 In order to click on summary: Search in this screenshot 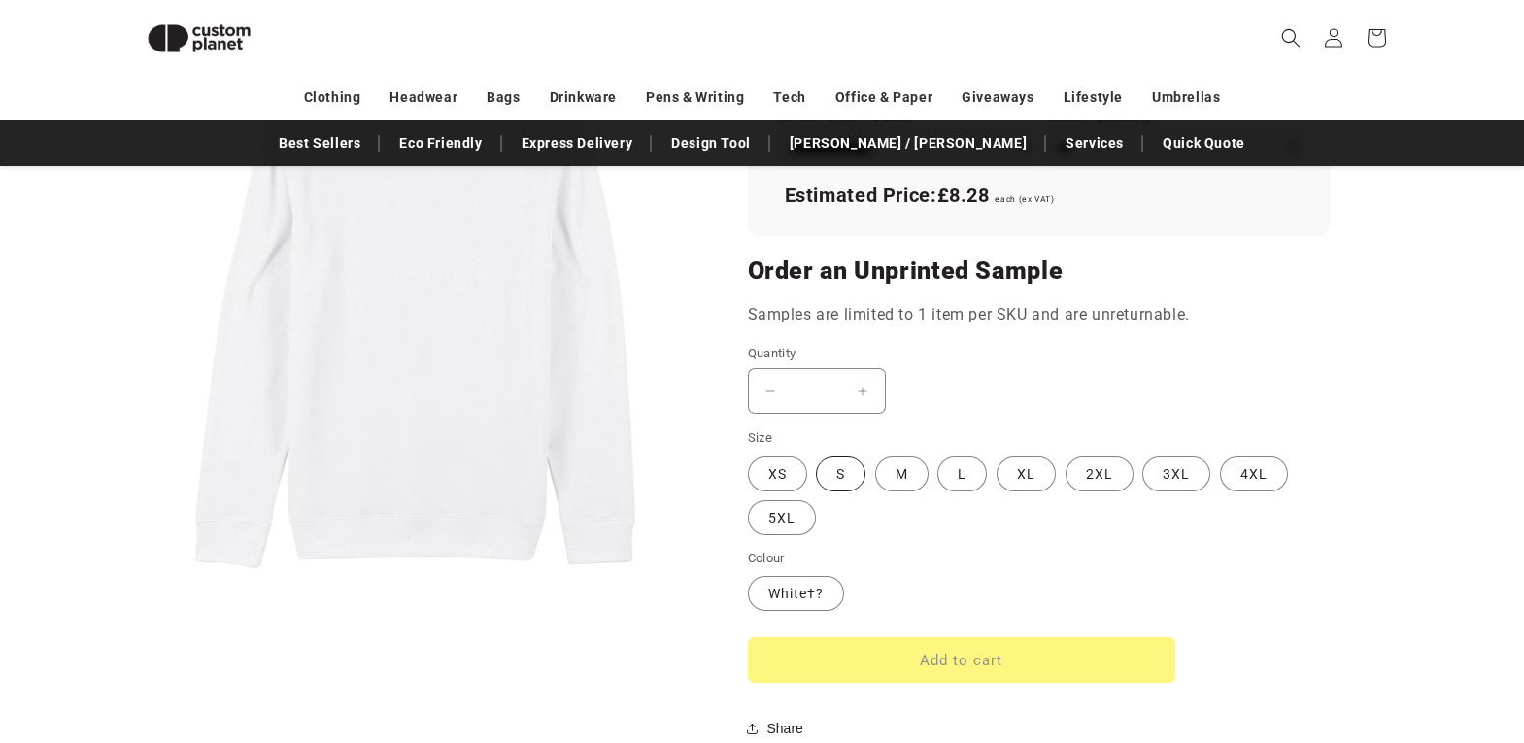, I will do `click(1291, 38)`.